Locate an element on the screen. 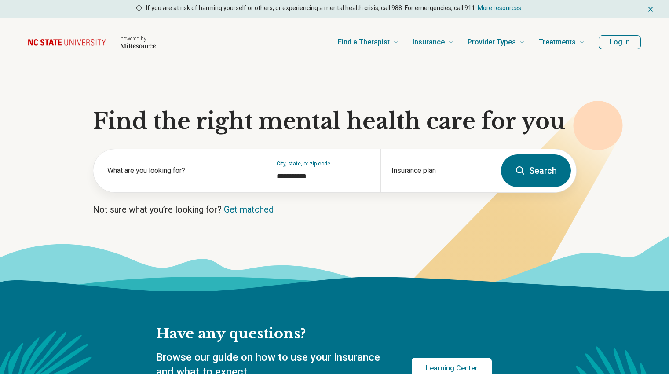 Image resolution: width=669 pixels, height=374 pixels. a: Home page is located at coordinates (92, 42).